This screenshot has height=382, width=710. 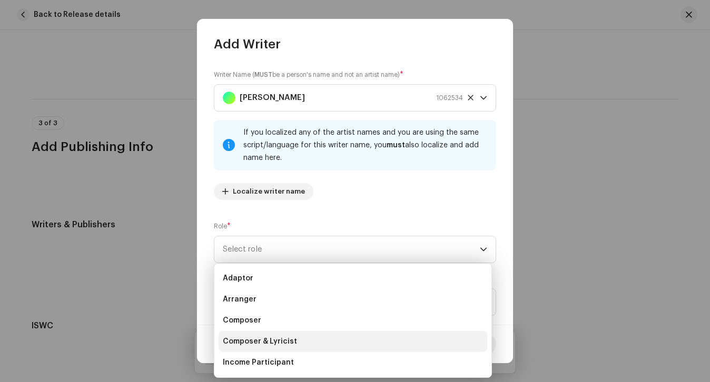 What do you see at coordinates (263, 192) in the screenshot?
I see `button: Localize writer name` at bounding box center [263, 192].